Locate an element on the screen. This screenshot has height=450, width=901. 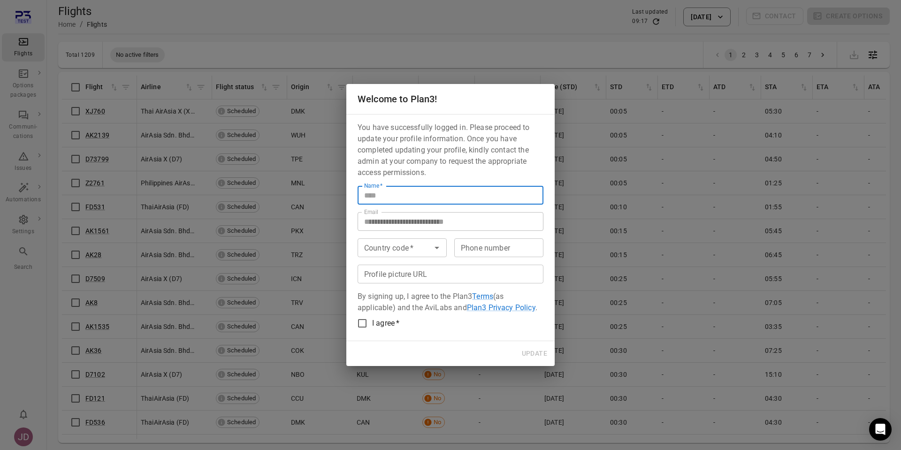
h2: Welcome to Plan3! is located at coordinates (451, 99).